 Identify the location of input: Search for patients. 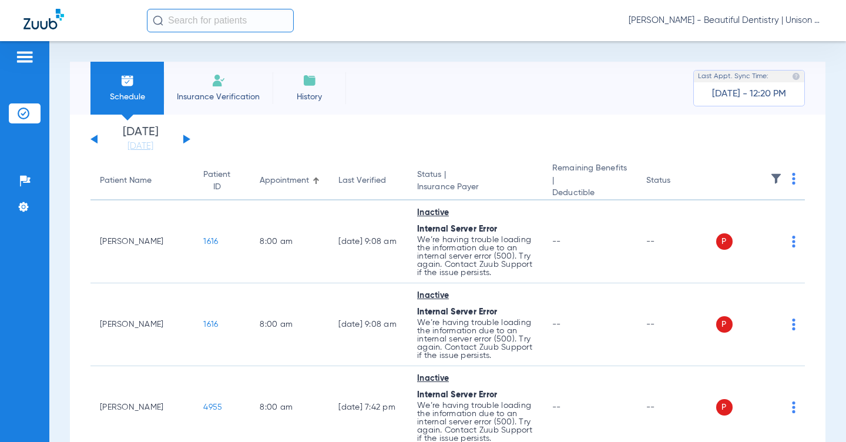
(220, 21).